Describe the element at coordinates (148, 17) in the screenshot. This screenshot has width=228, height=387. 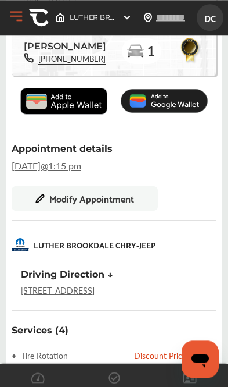
I see `img: location_vector.a44bc228.svg` at that location.